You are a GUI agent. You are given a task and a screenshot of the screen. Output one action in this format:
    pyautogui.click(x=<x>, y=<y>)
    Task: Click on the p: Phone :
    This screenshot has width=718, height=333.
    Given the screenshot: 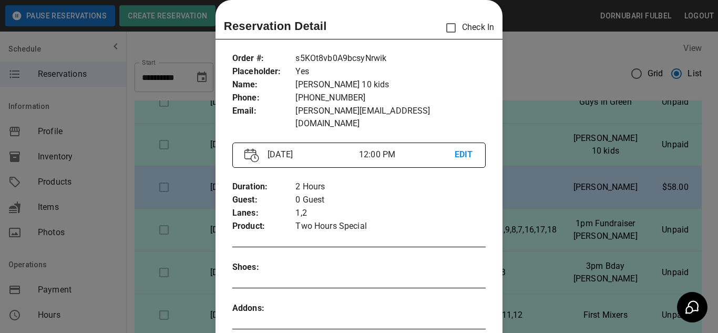 What is the action you would take?
    pyautogui.click(x=264, y=98)
    